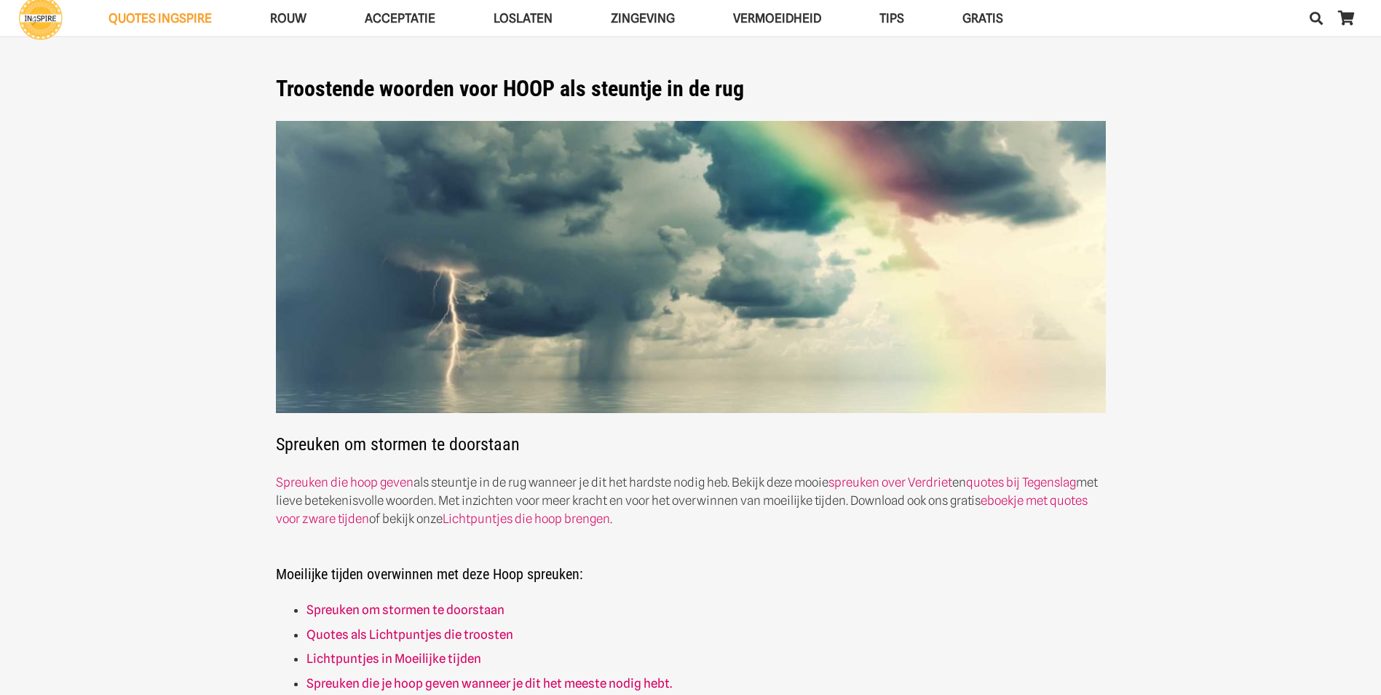  Describe the element at coordinates (681, 509) in the screenshot. I see `a: eboekje met quotes voor zware tijden` at that location.